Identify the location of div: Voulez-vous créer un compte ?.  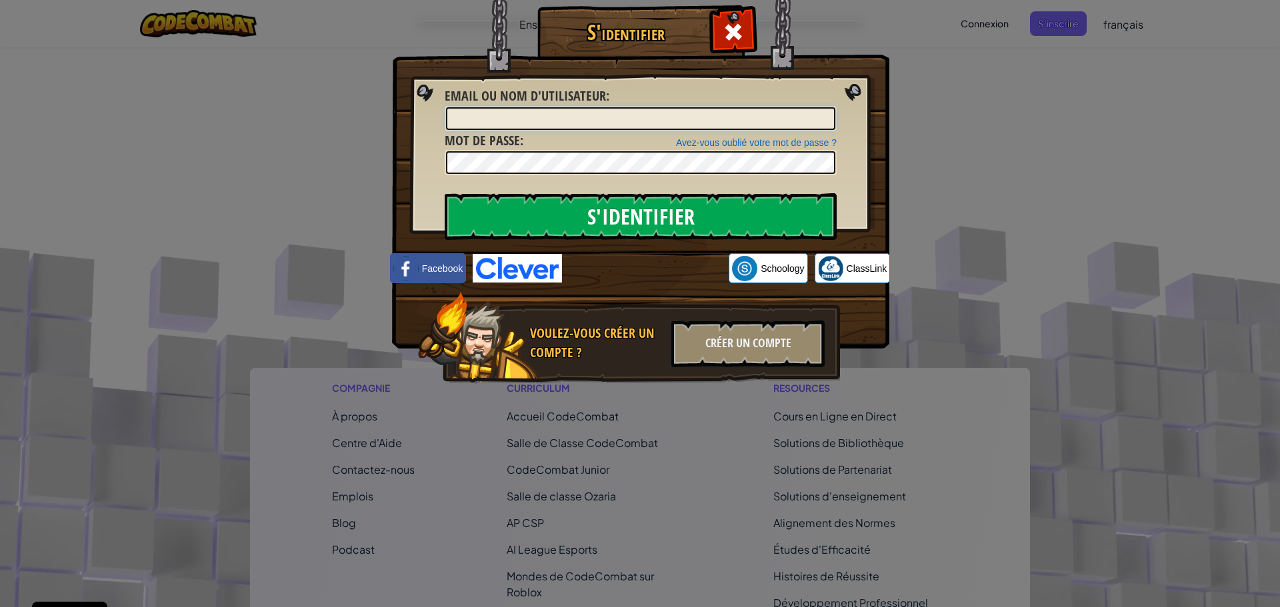
(597, 343).